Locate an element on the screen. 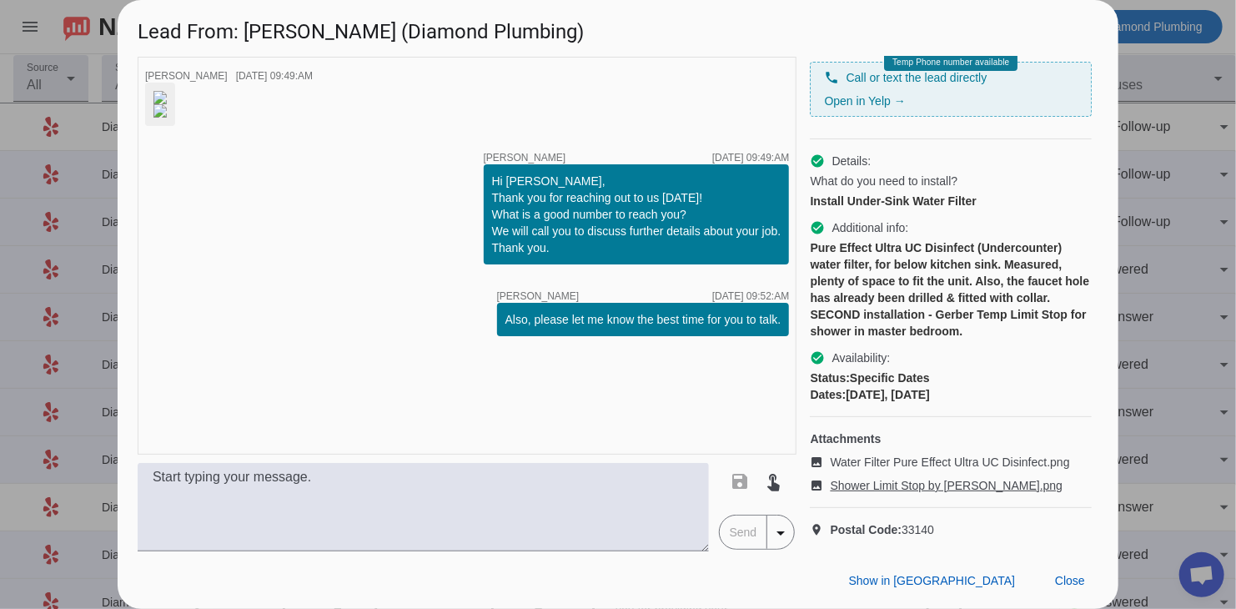 The width and height of the screenshot is (1236, 609). div: Pure Effect Ultra UC Disinfect (Undercounter) water filter, for below kitchen sink. Measured, ple... is located at coordinates (951, 289).